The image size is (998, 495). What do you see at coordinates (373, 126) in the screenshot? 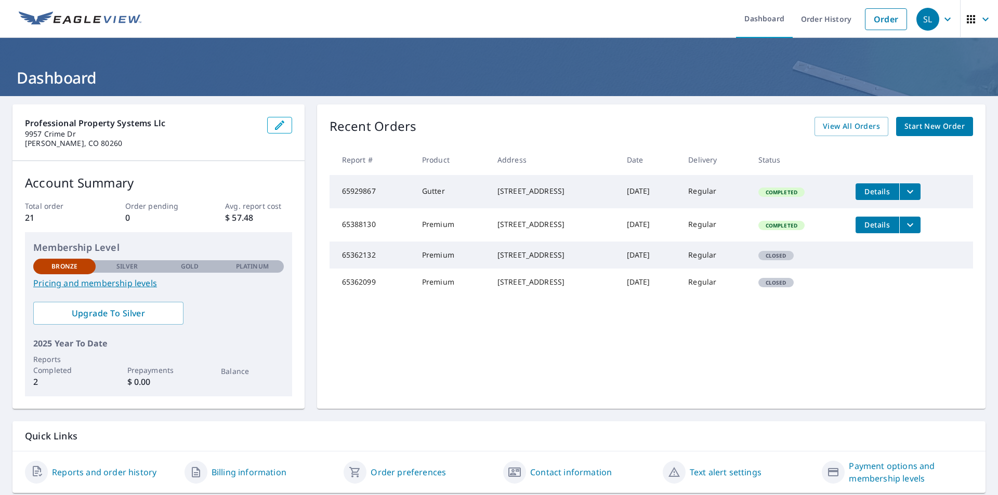
I see `p: Recent Orders` at bounding box center [373, 126].